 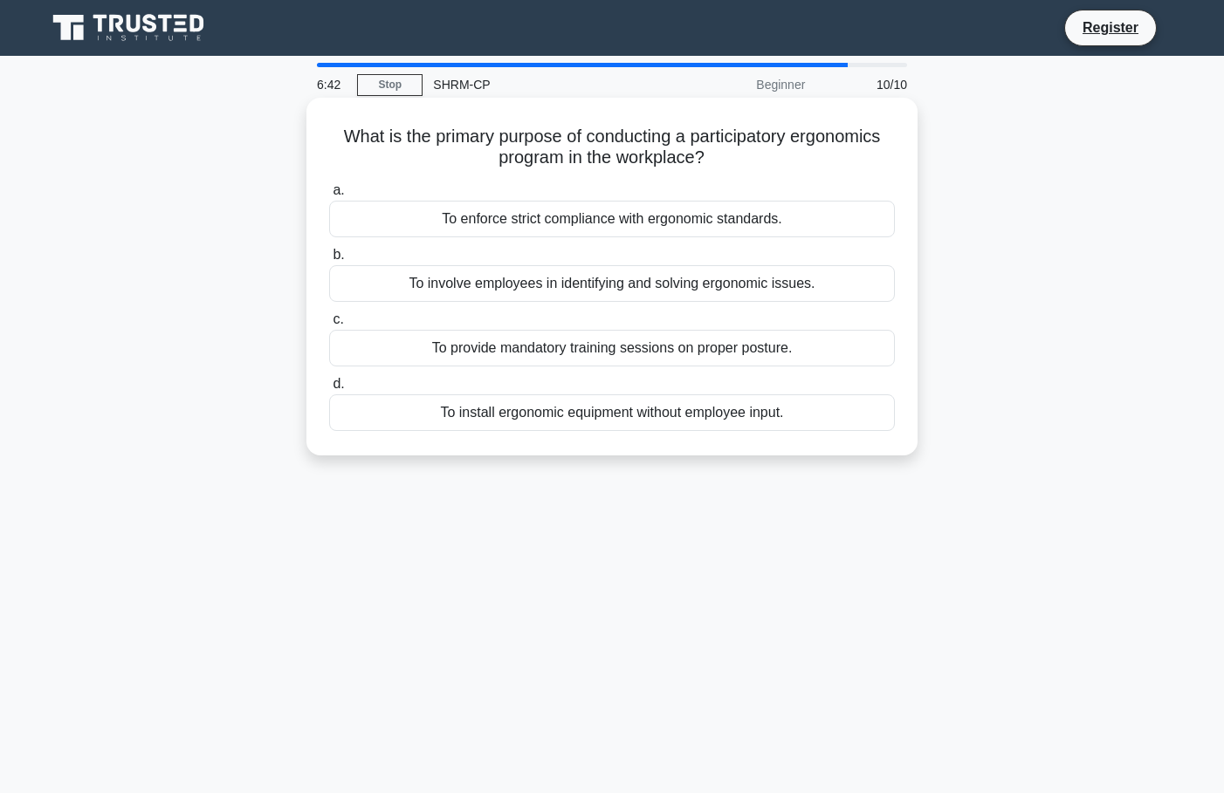 I want to click on div: To install ergonomic equipment without employee input., so click(x=612, y=413).